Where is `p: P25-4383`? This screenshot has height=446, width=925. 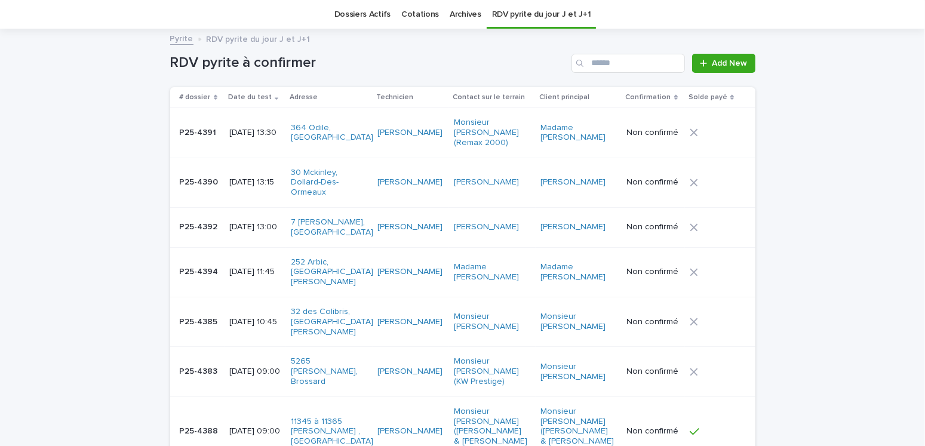
p: P25-4383 is located at coordinates (200, 370).